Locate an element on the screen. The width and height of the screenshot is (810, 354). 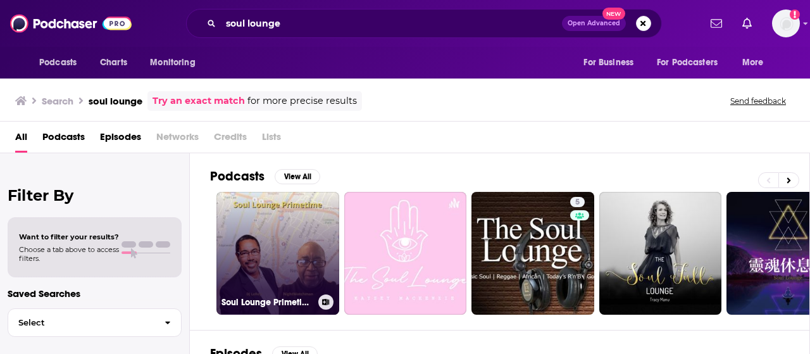
a: Try an exact match is located at coordinates (199, 101).